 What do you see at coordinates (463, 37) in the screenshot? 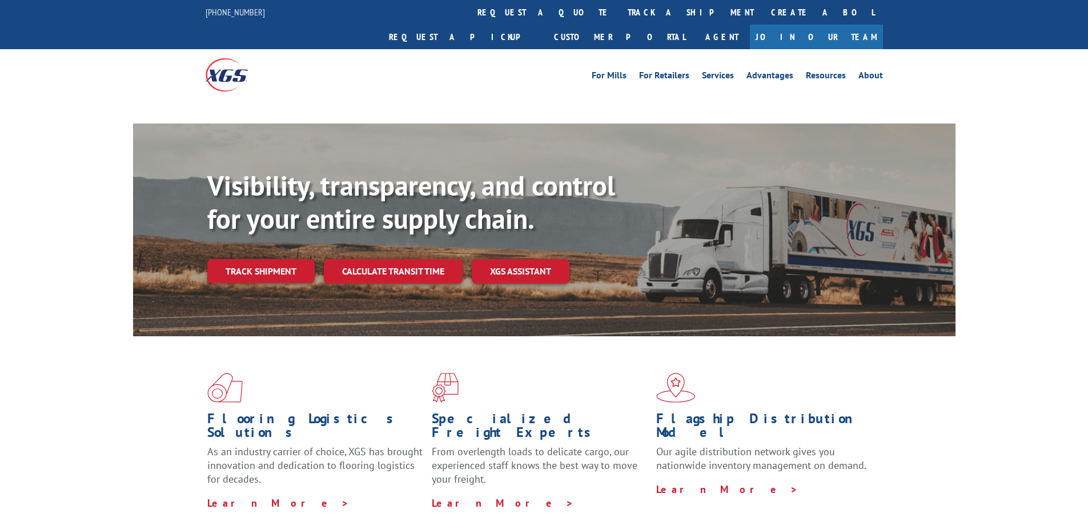
I see `a: Request a pickup` at bounding box center [463, 37].